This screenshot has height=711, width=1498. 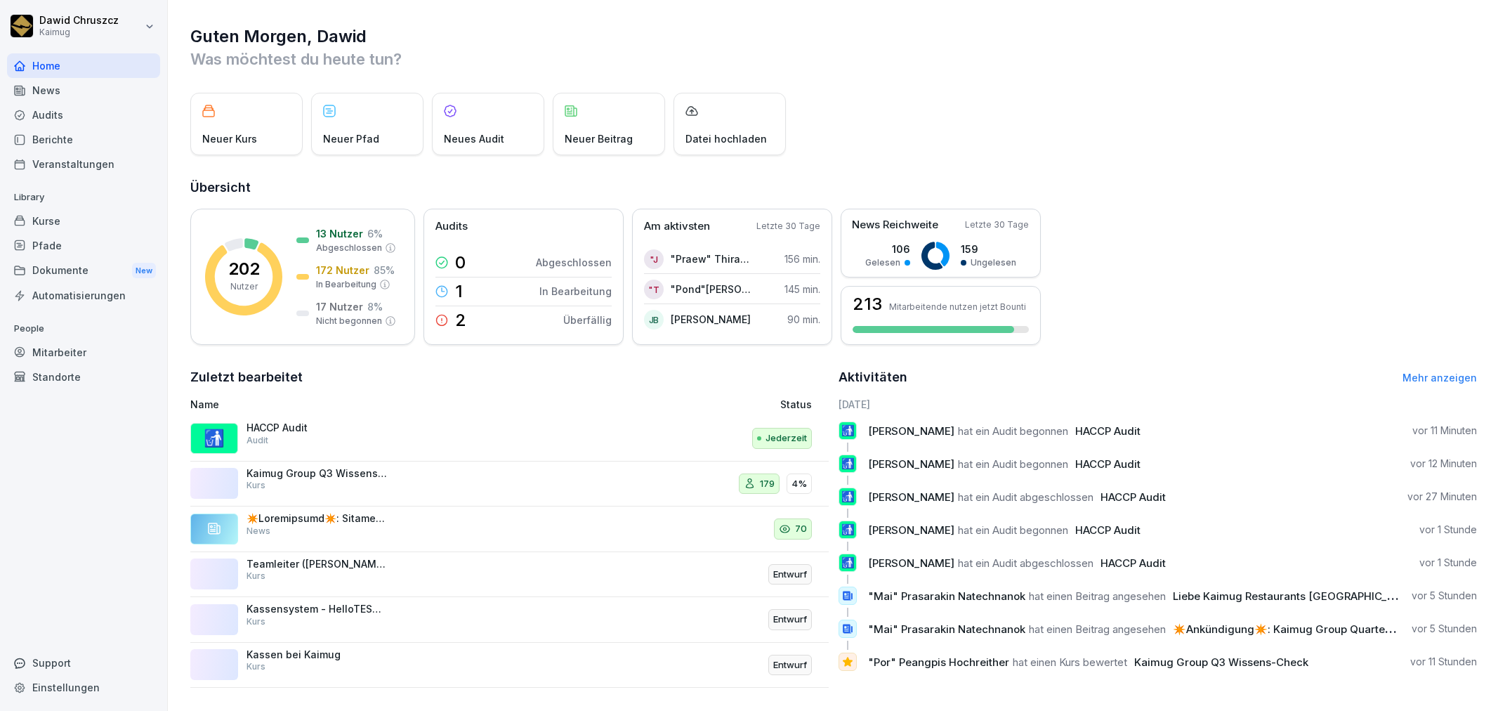 I want to click on p: Kaimug, so click(x=79, y=32).